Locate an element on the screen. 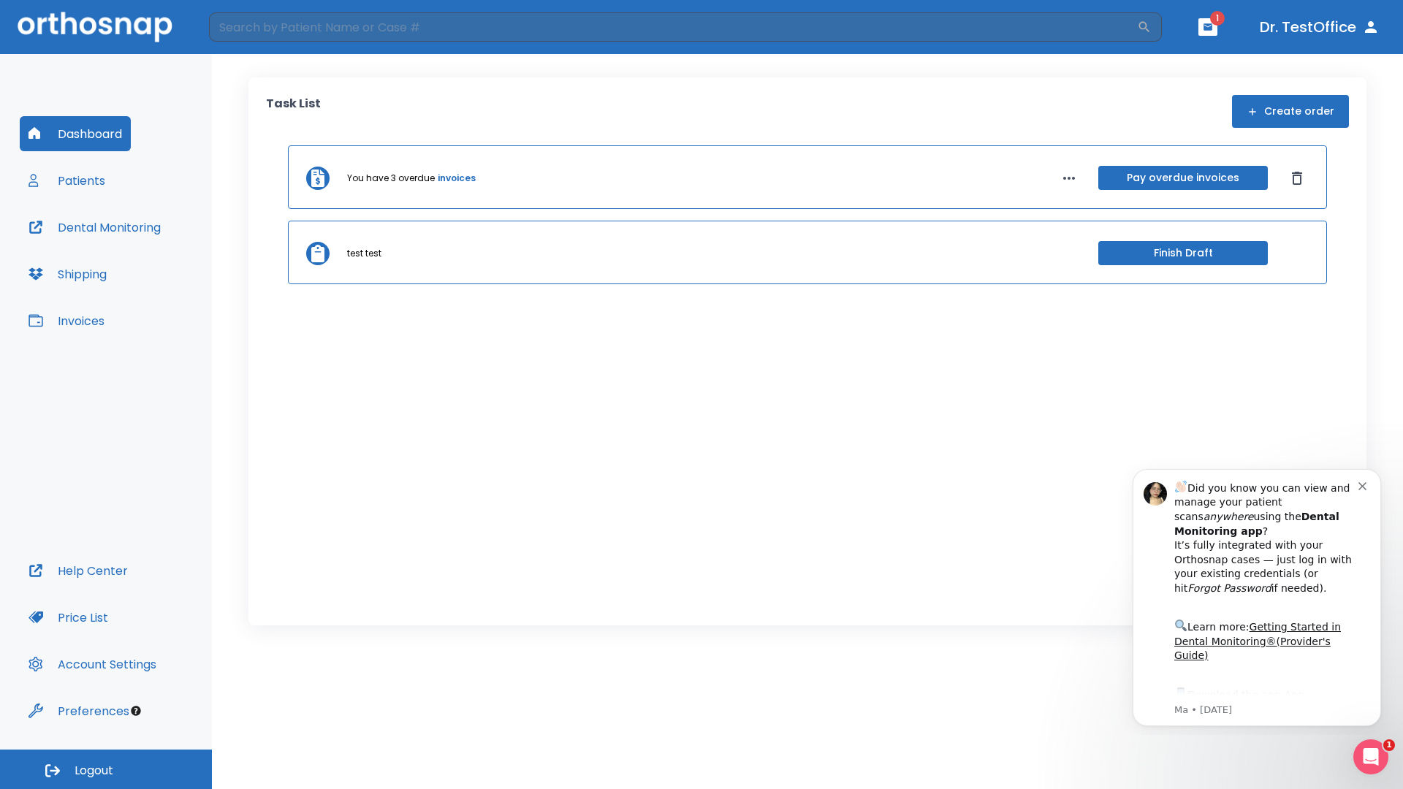 The height and width of the screenshot is (789, 1403). button: Pay overdue invoices is located at coordinates (1183, 178).